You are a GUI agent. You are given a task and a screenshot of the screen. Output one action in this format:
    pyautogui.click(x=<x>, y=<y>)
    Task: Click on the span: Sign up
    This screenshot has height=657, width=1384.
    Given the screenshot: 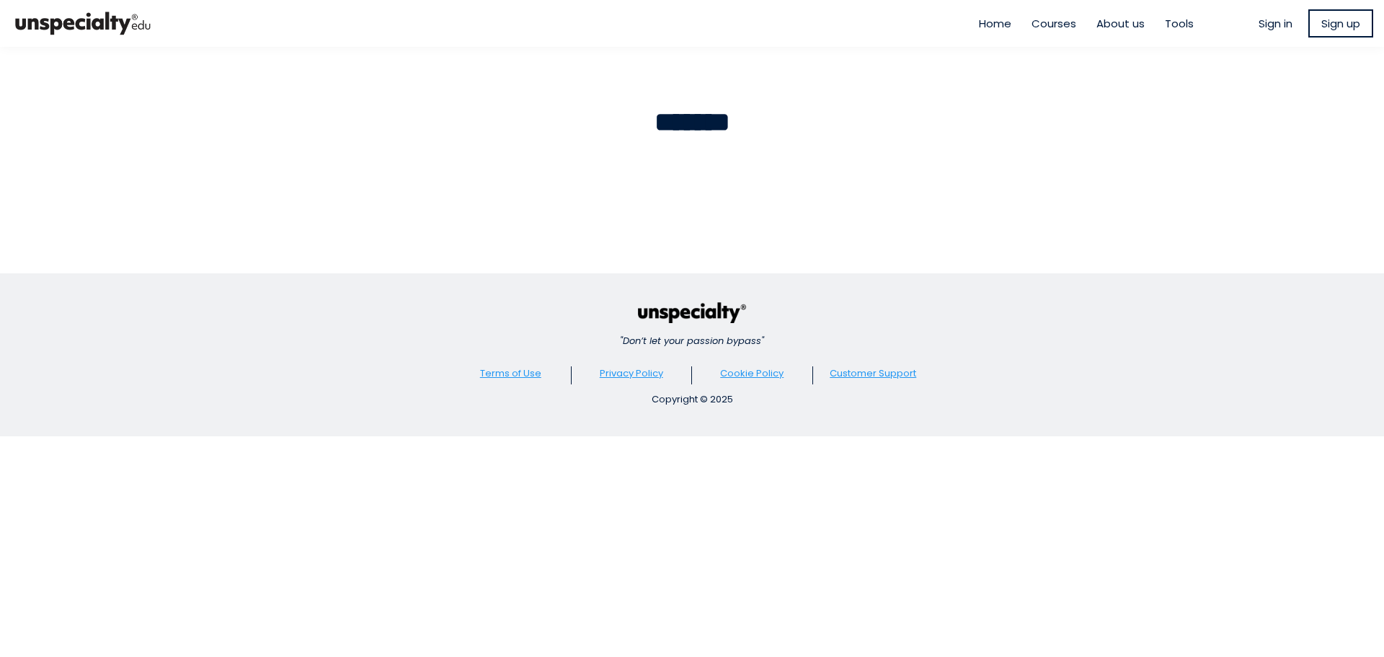 What is the action you would take?
    pyautogui.click(x=1341, y=23)
    